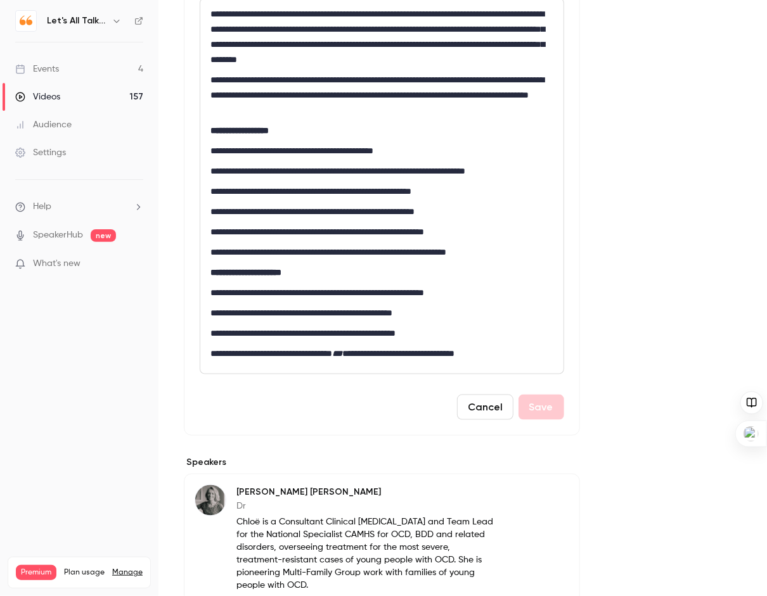  What do you see at coordinates (43, 125) in the screenshot?
I see `div: Audience` at bounding box center [43, 125].